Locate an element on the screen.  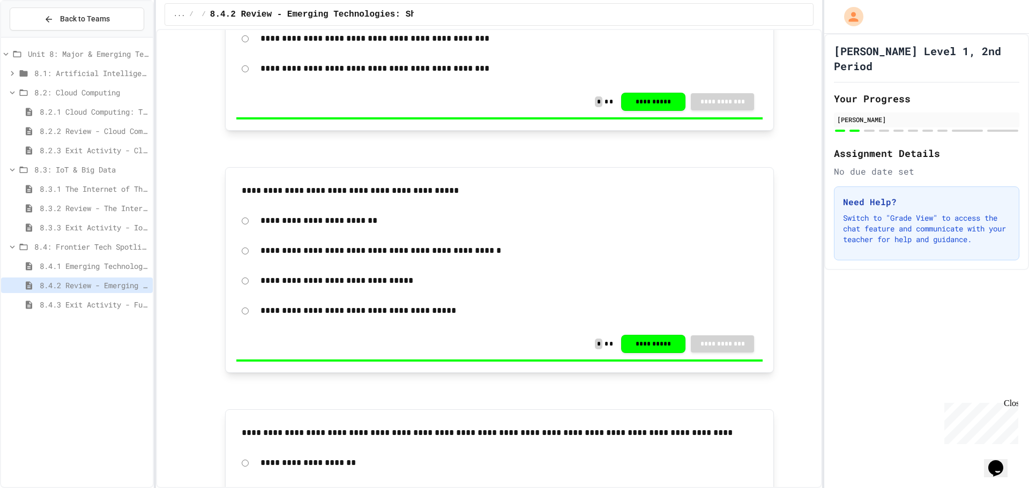
span: 8.3.1 The Internet of Things and Big Data: Our Connected Digital World is located at coordinates (94, 189).